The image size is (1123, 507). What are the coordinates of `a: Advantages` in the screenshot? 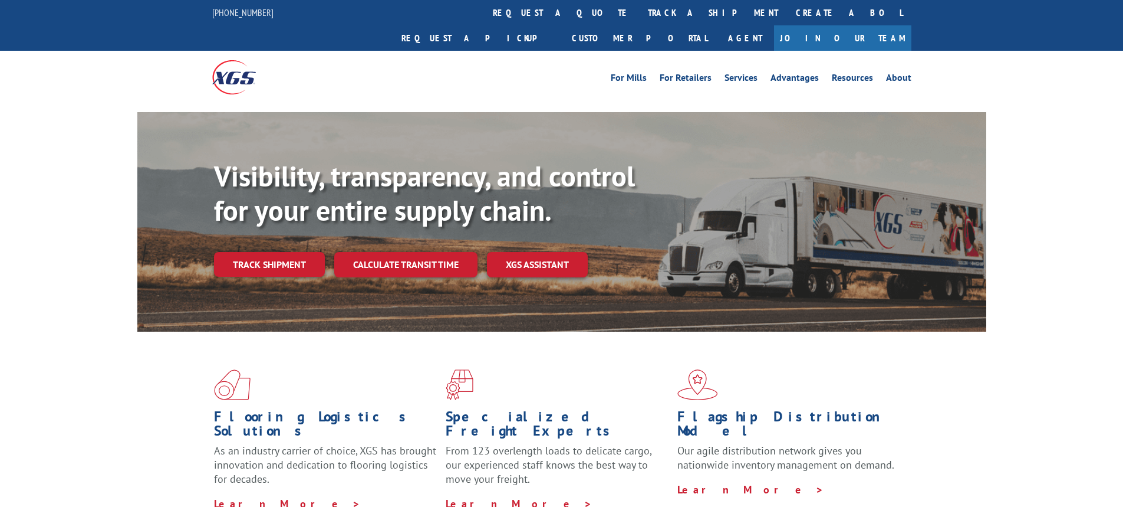 It's located at (795, 80).